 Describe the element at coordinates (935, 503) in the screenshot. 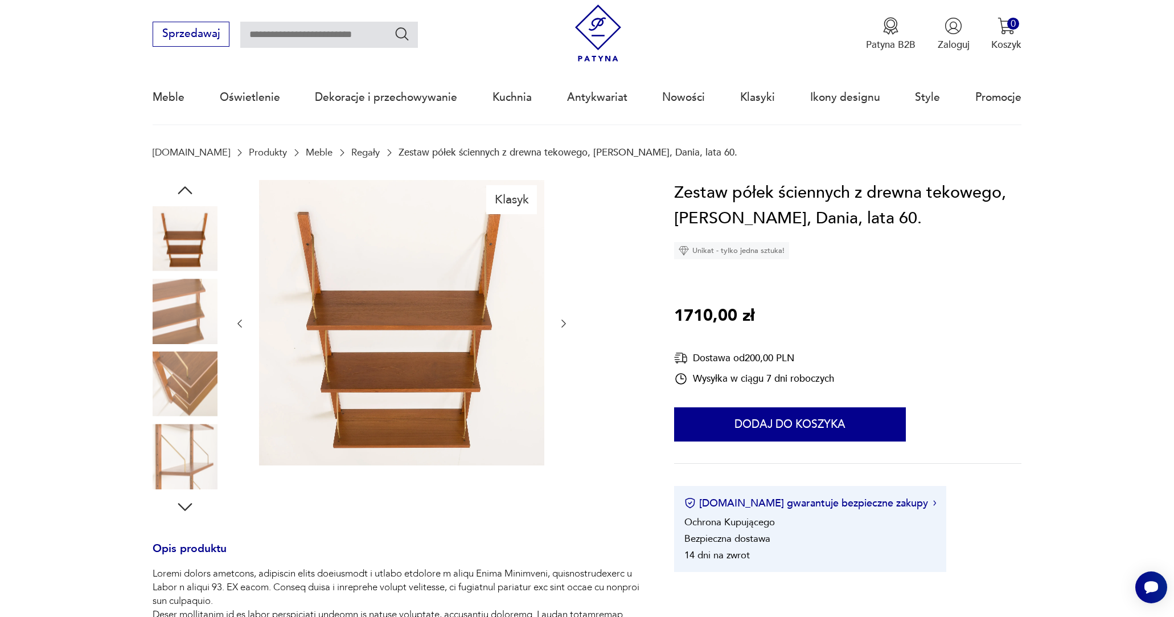

I see `img: Ikona strzałki w prawo` at that location.